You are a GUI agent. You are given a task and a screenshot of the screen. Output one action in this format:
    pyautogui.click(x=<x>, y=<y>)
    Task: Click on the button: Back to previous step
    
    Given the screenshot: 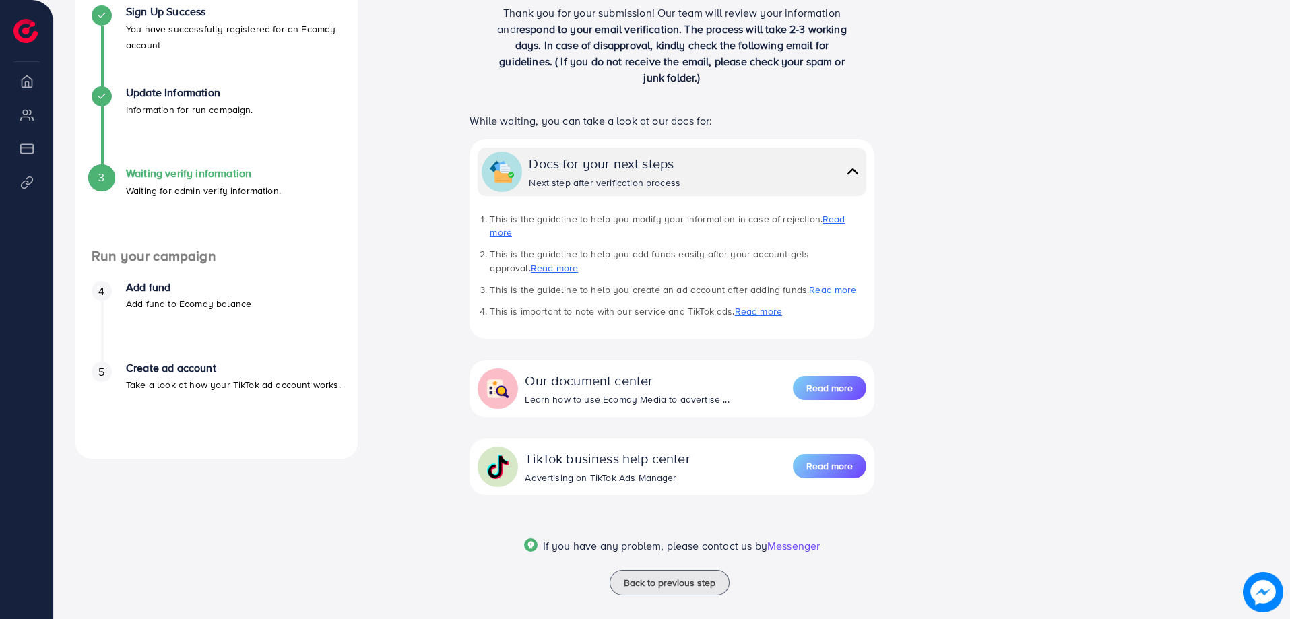 What is the action you would take?
    pyautogui.click(x=670, y=583)
    